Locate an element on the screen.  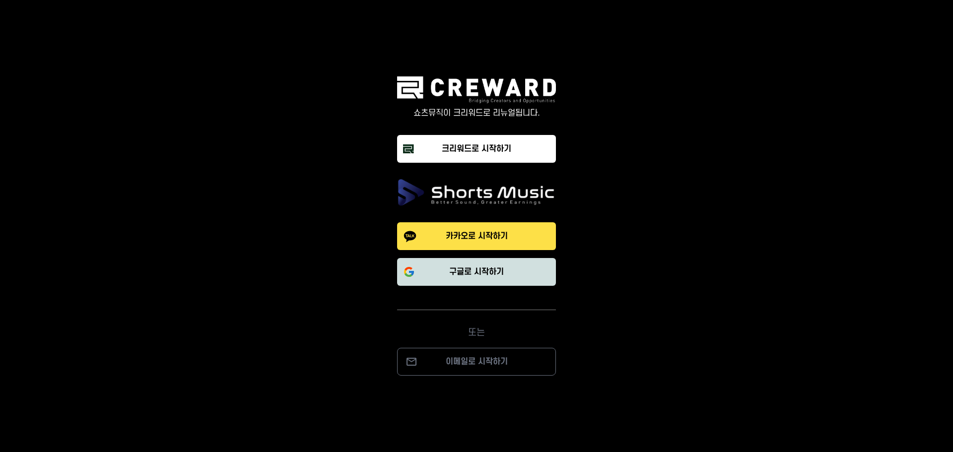
div: 또는 is located at coordinates (476, 324).